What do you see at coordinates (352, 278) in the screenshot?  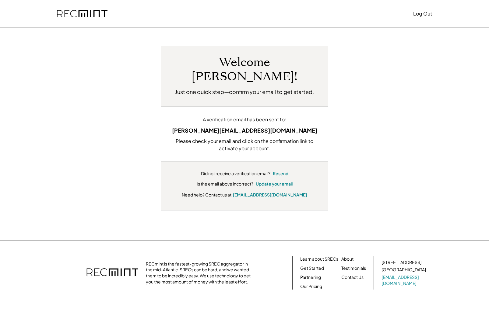 I see `a: Contact Us` at bounding box center [352, 278].